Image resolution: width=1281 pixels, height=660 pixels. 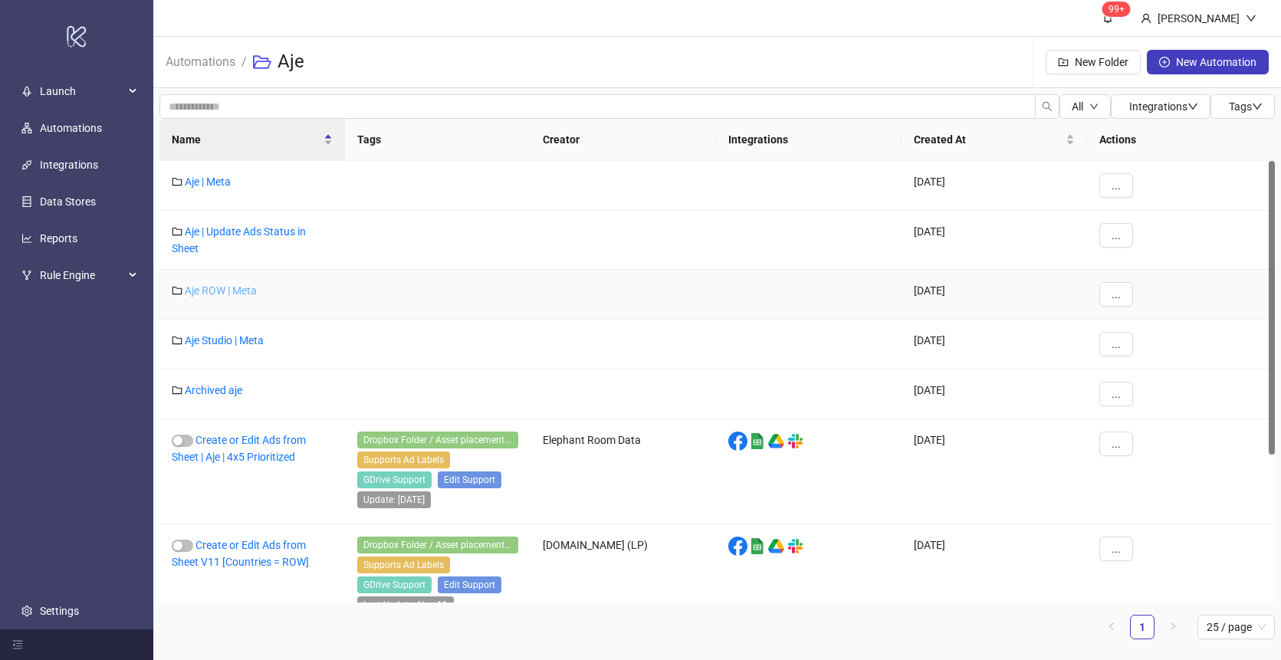 I want to click on li: Previous Page, so click(x=1112, y=627).